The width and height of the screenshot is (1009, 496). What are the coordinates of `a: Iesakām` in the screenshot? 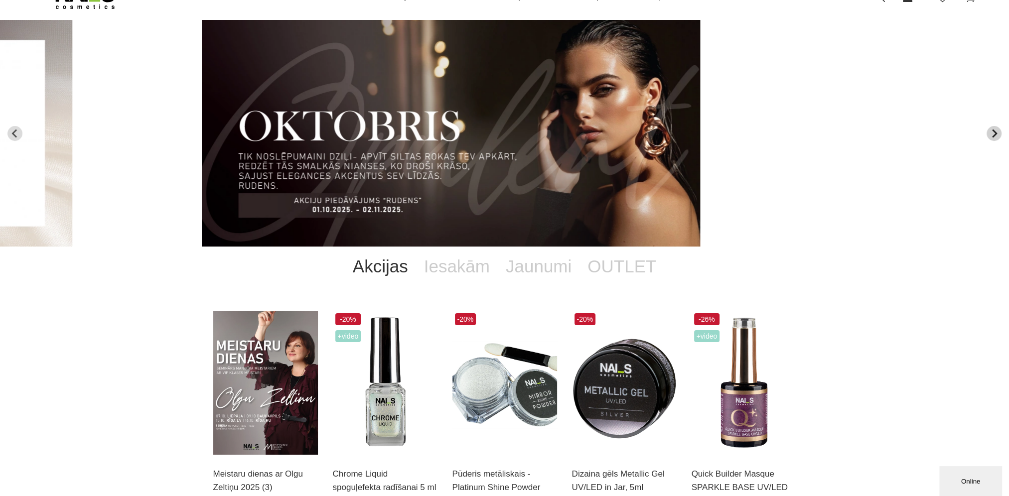 It's located at (457, 266).